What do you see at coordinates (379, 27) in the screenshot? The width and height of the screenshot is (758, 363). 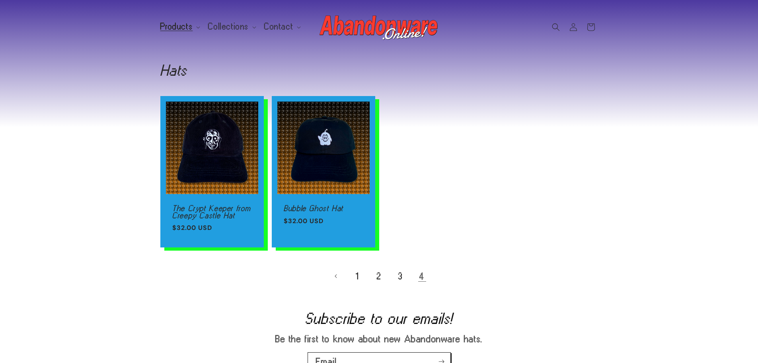 I see `a: Abandonware` at bounding box center [379, 27].